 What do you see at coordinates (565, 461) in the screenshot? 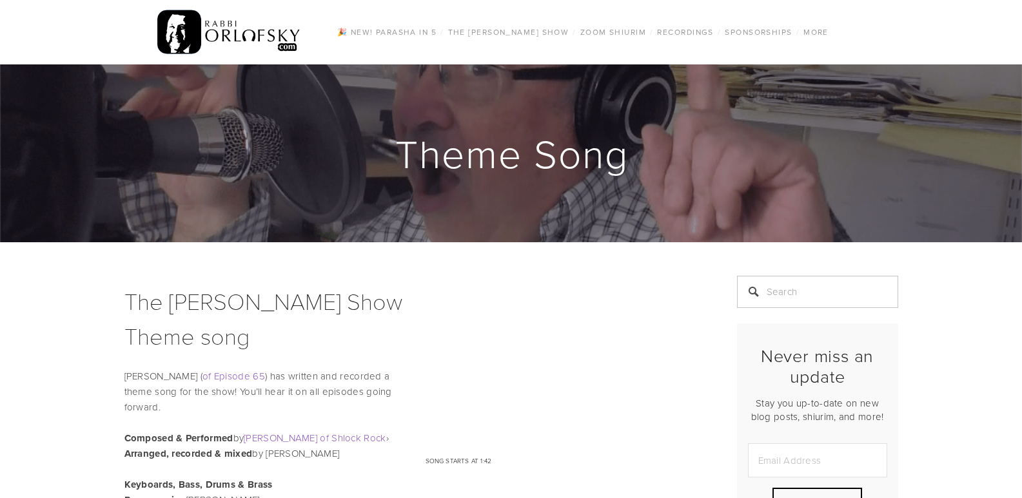
I see `p: Song starts at 1:42` at bounding box center [565, 461].